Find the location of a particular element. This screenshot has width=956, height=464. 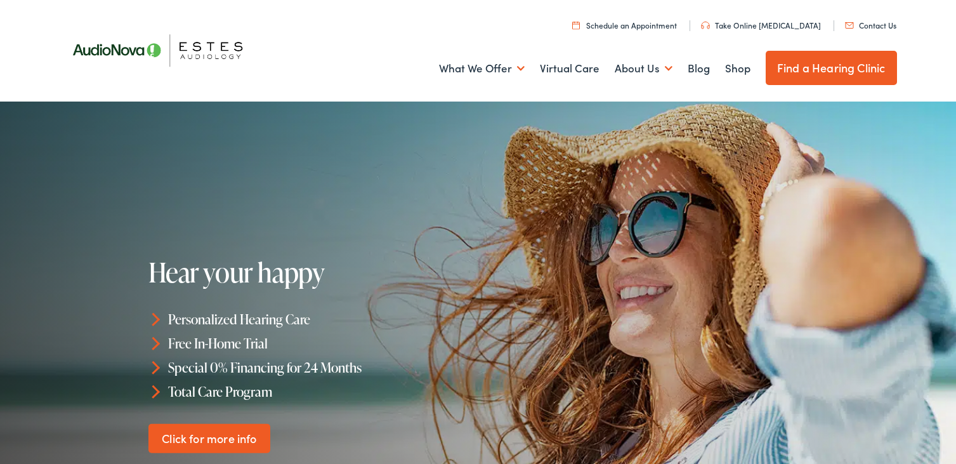

li: Total Care Program is located at coordinates (315, 391).